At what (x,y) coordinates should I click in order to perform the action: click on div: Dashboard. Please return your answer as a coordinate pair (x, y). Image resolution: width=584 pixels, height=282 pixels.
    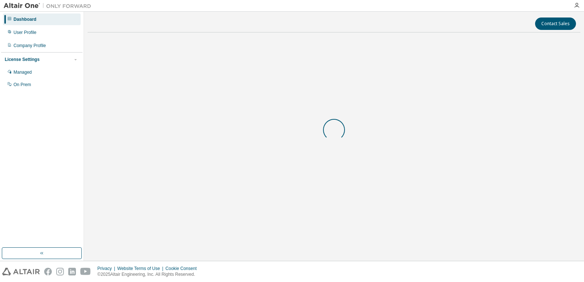
    Looking at the image, I should click on (25, 19).